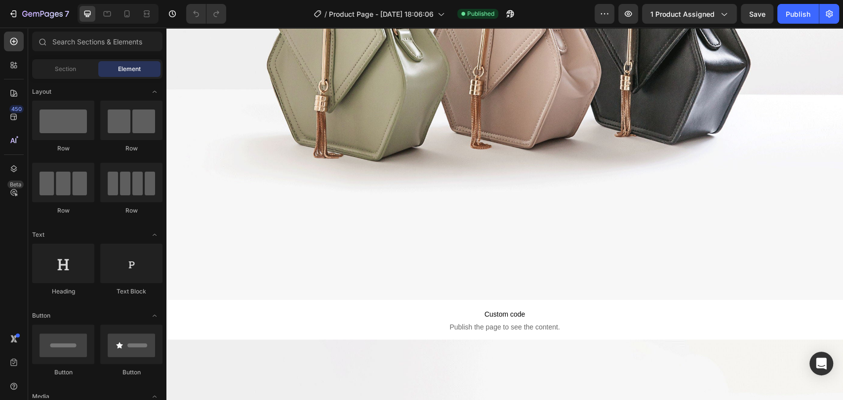  What do you see at coordinates (38, 235) in the screenshot?
I see `span: Text` at bounding box center [38, 235].